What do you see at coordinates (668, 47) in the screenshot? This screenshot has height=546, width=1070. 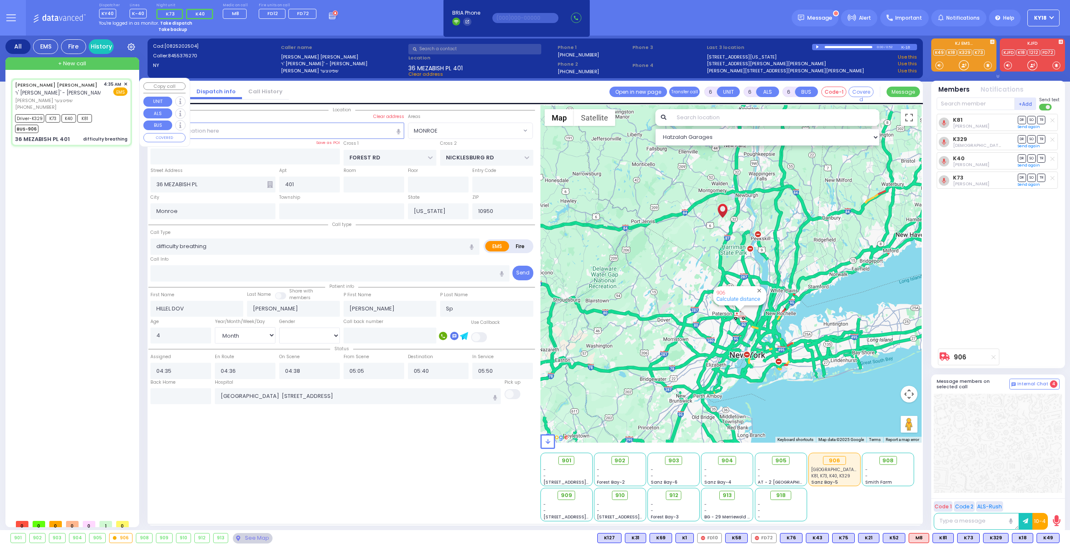 I see `span: Phone 3` at bounding box center [668, 47].